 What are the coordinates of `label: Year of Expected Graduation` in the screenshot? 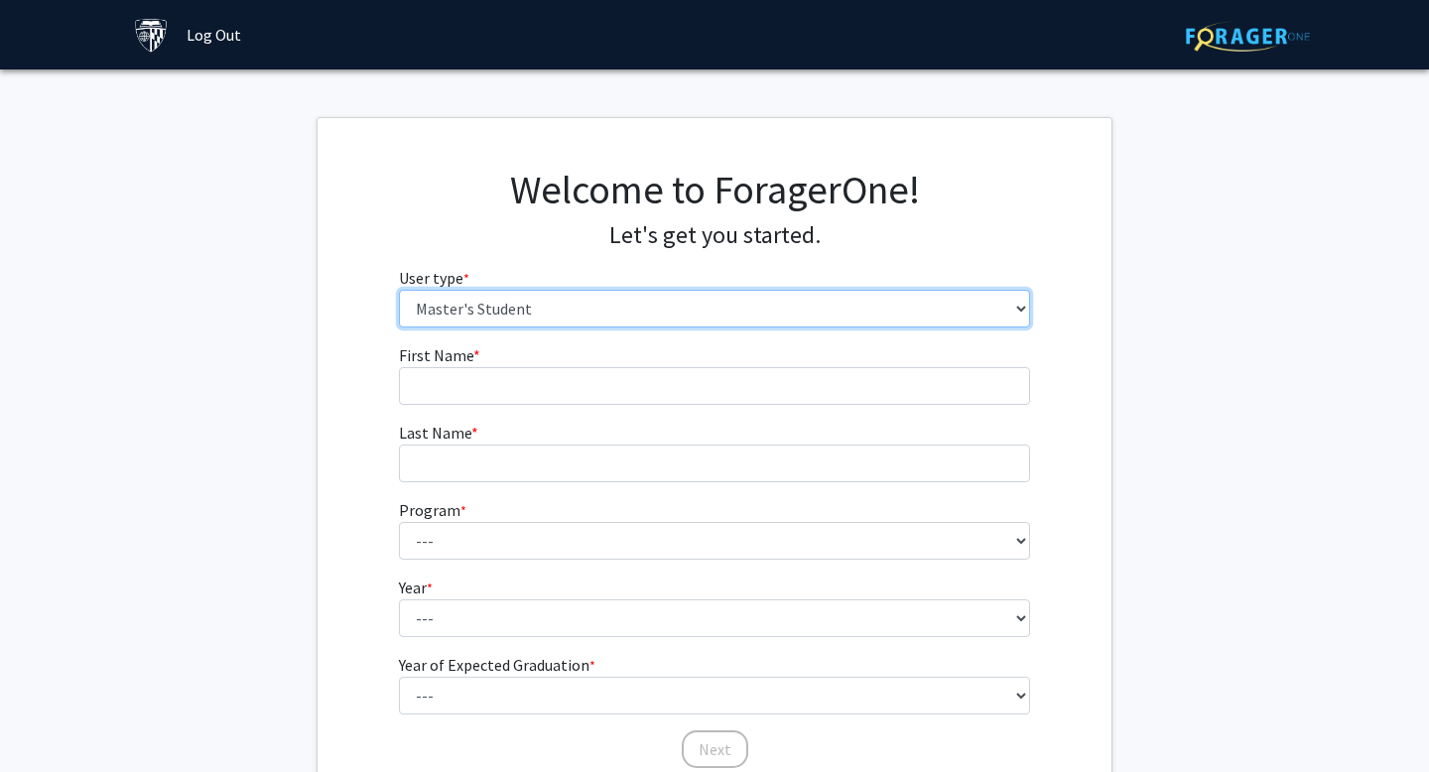 It's located at (497, 665).